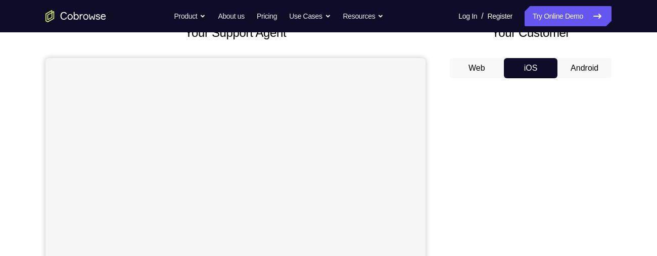  Describe the element at coordinates (530, 33) in the screenshot. I see `h2: Your Customer` at that location.